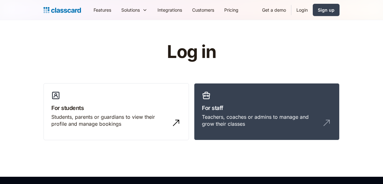  Describe the element at coordinates (116, 112) in the screenshot. I see `a: For studentsStudents, parents or guardians to view their profile and manage bookings` at that location.